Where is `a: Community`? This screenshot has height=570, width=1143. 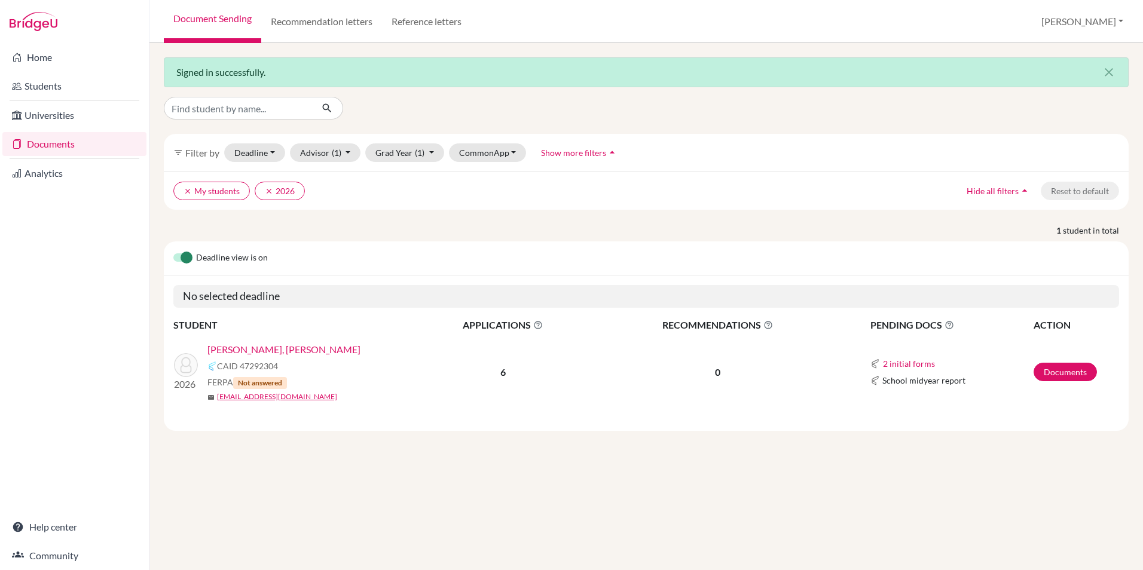
a: Community is located at coordinates (74, 556).